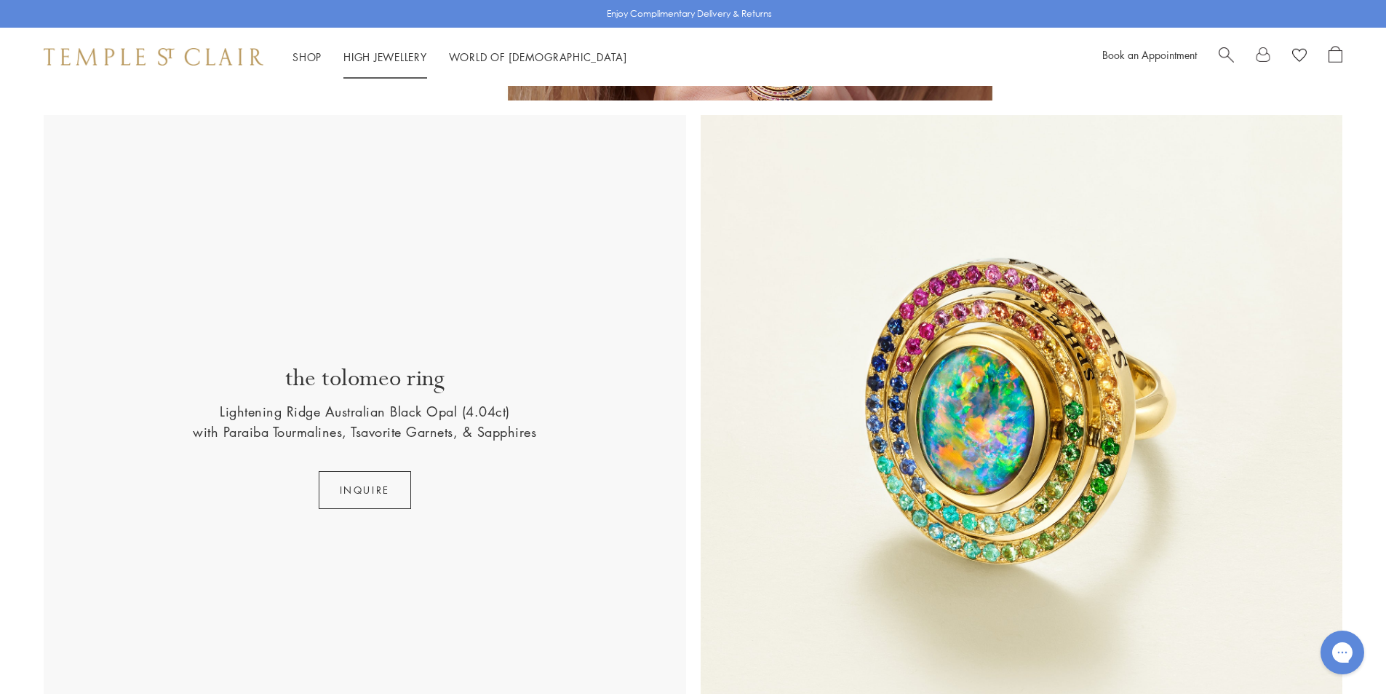 The image size is (1386, 694). Describe the element at coordinates (689, 14) in the screenshot. I see `p: Enjoy Complimentary Delivery & Returns` at that location.